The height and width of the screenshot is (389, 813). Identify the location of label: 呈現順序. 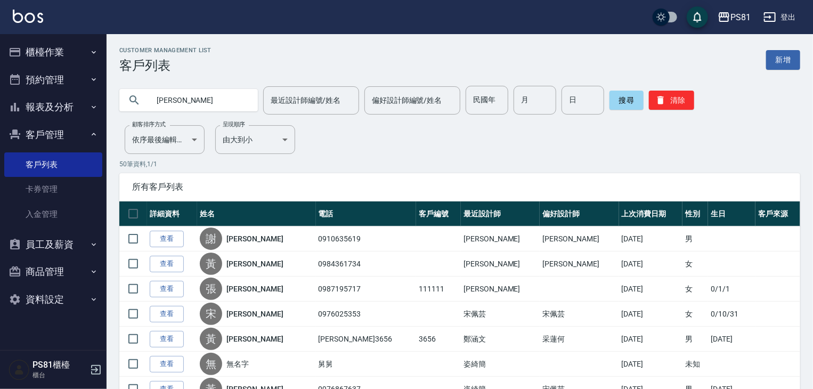
(234, 124).